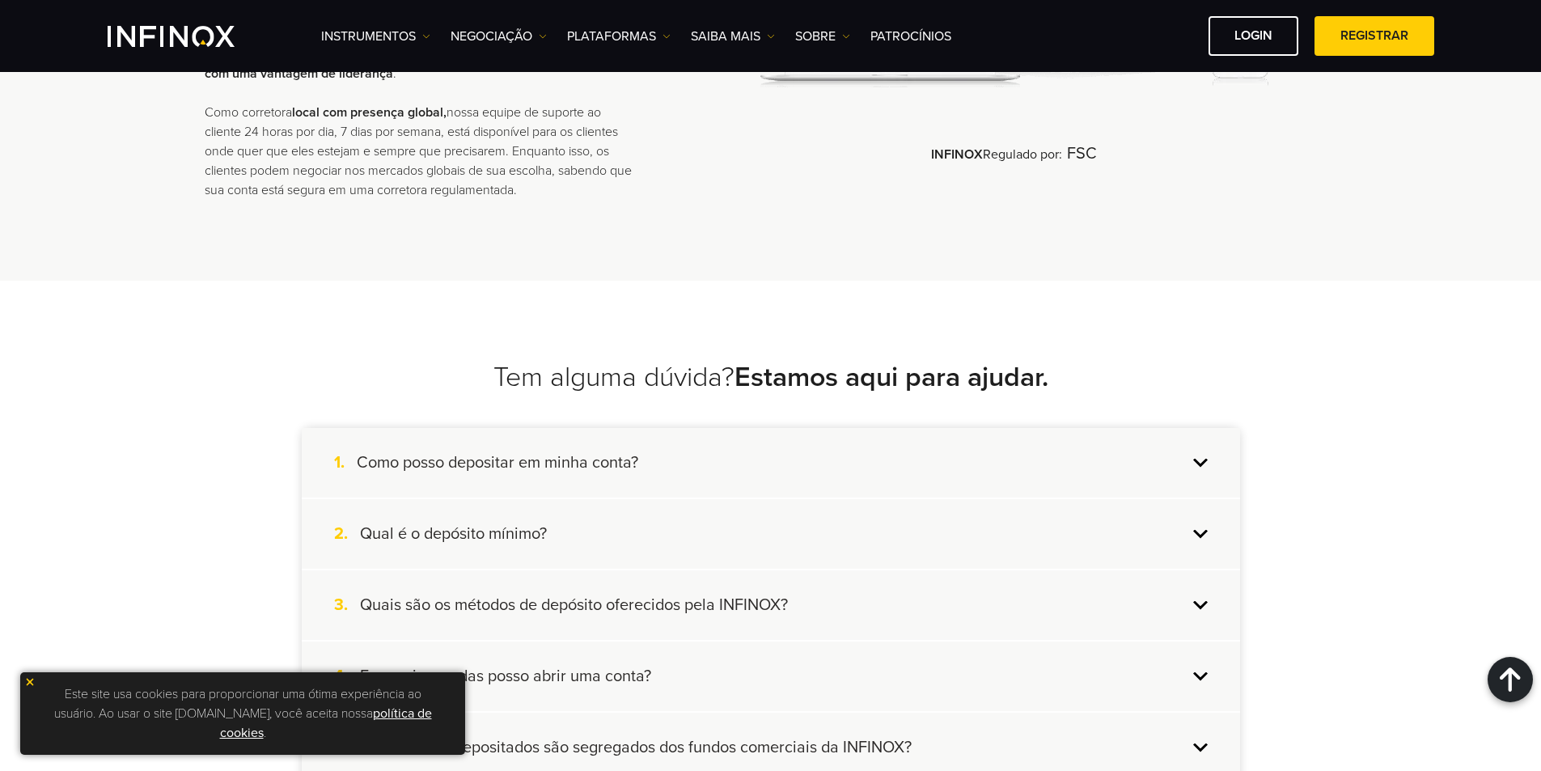 The width and height of the screenshot is (1541, 771). Describe the element at coordinates (453, 534) in the screenshot. I see `h4: Qual é o depósito mínimo?` at that location.